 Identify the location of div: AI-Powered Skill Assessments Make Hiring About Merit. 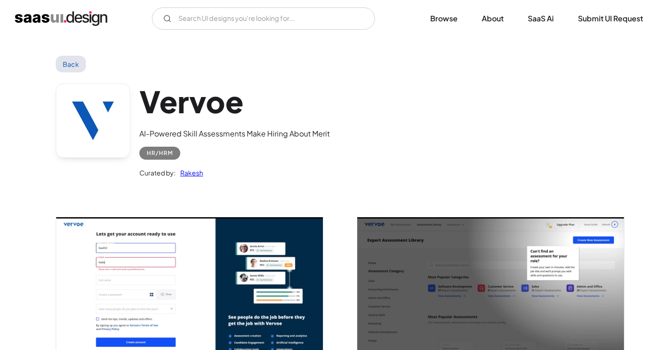
(235, 134).